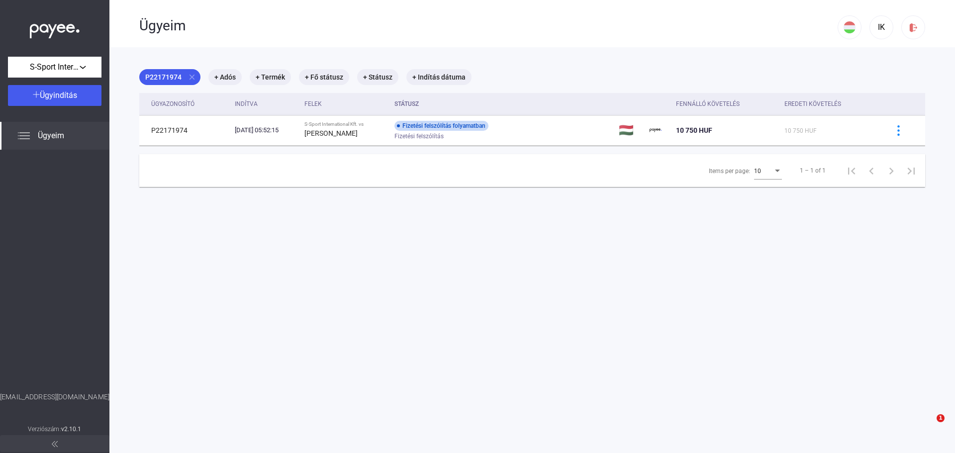 The image size is (955, 453). I want to click on div: Ügyeim, so click(488, 26).